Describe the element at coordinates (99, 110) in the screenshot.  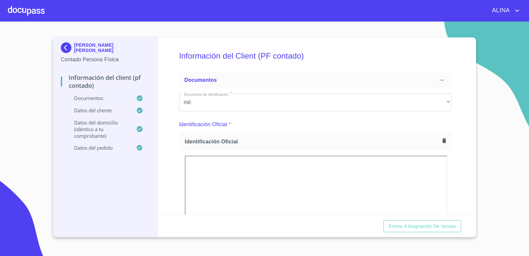
I see `p: Datos del cliente` at that location.